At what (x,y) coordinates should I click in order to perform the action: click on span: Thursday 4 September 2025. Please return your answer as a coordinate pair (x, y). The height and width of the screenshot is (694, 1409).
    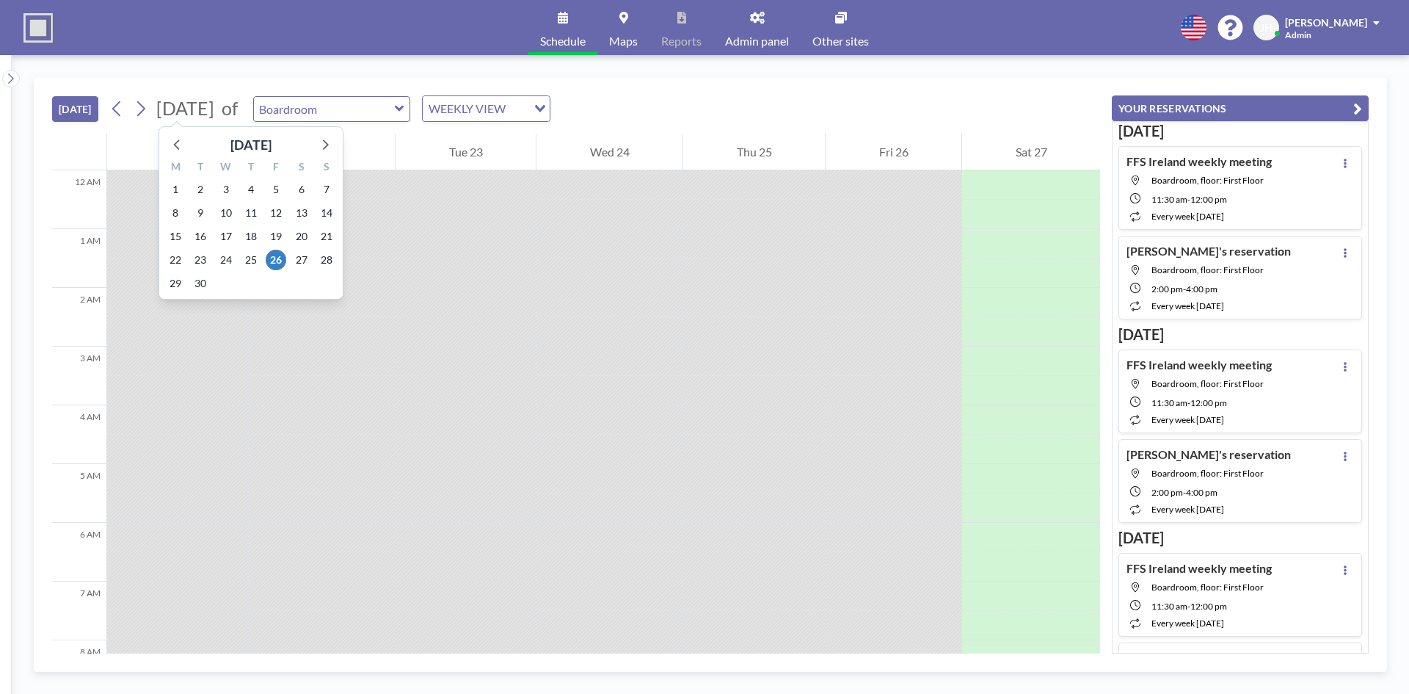
    Looking at the image, I should click on (251, 189).